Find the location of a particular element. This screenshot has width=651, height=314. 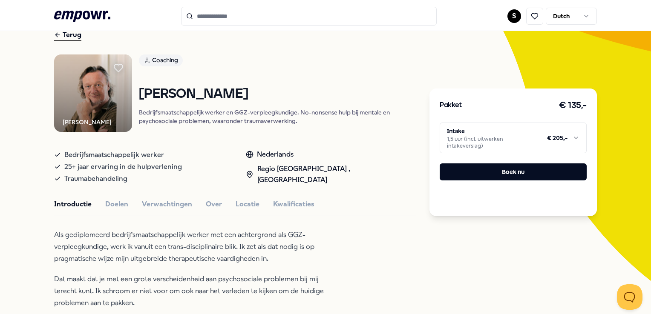

button: Introductie is located at coordinates (73, 205).